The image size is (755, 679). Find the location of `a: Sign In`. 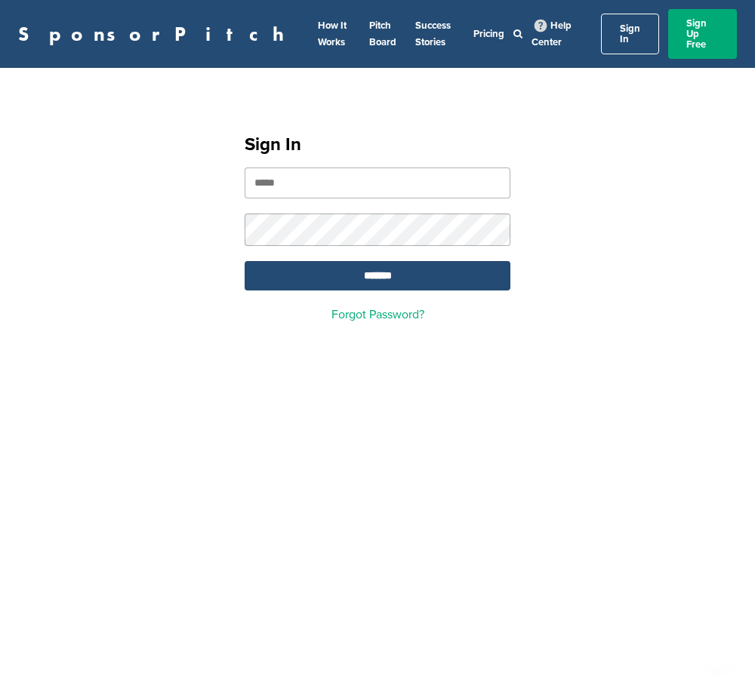

a: Sign In is located at coordinates (629, 34).